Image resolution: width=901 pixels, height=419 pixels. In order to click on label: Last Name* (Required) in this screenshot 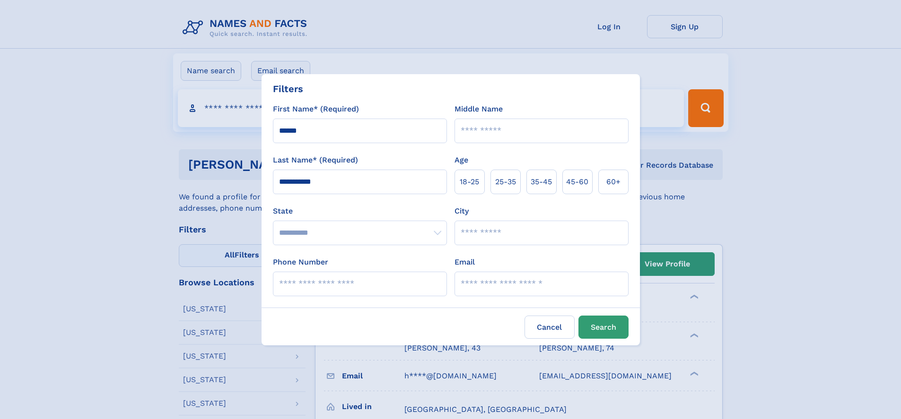, I will do `click(315, 160)`.